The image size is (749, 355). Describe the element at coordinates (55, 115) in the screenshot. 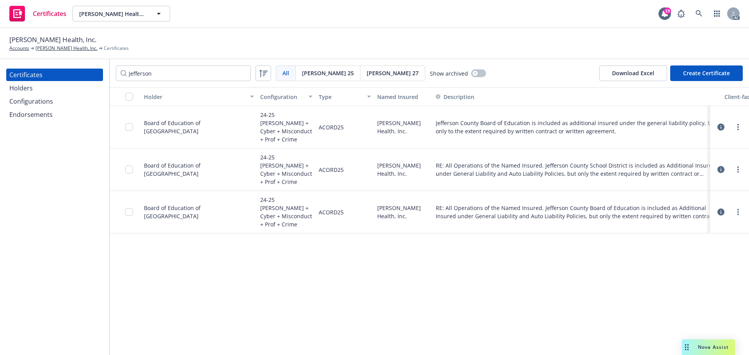

I see `a: Endorsements` at that location.